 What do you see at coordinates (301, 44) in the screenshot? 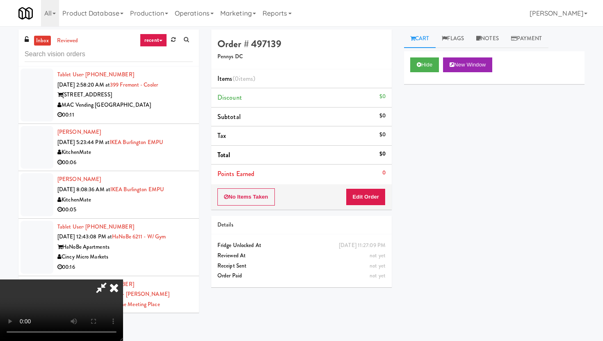
I see `h4: Order # 497139` at bounding box center [301, 44].